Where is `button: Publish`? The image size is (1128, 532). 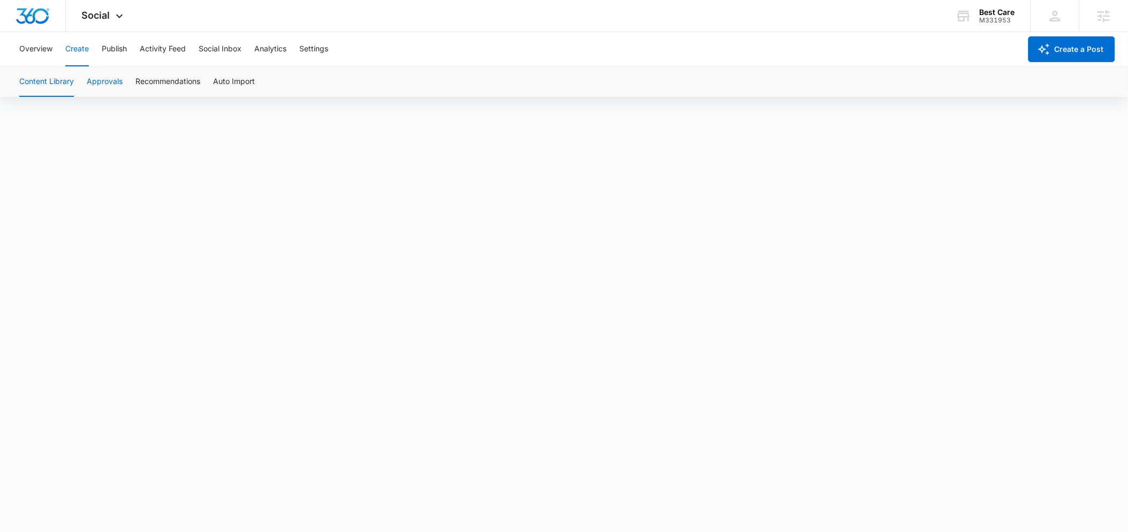 button: Publish is located at coordinates (114, 49).